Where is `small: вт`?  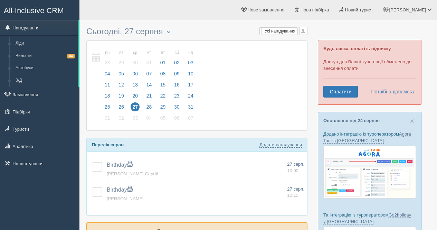 small: вт is located at coordinates (121, 52).